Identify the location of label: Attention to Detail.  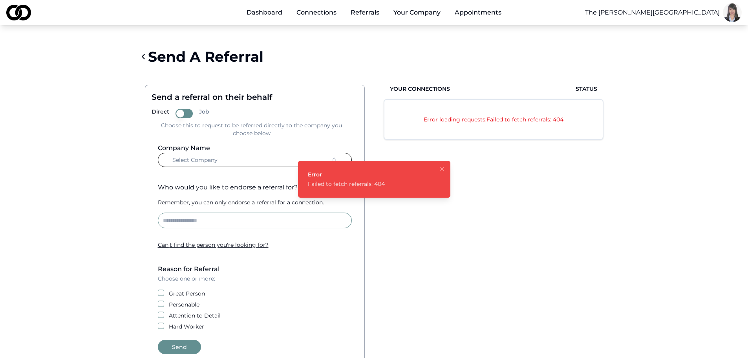
(195, 315).